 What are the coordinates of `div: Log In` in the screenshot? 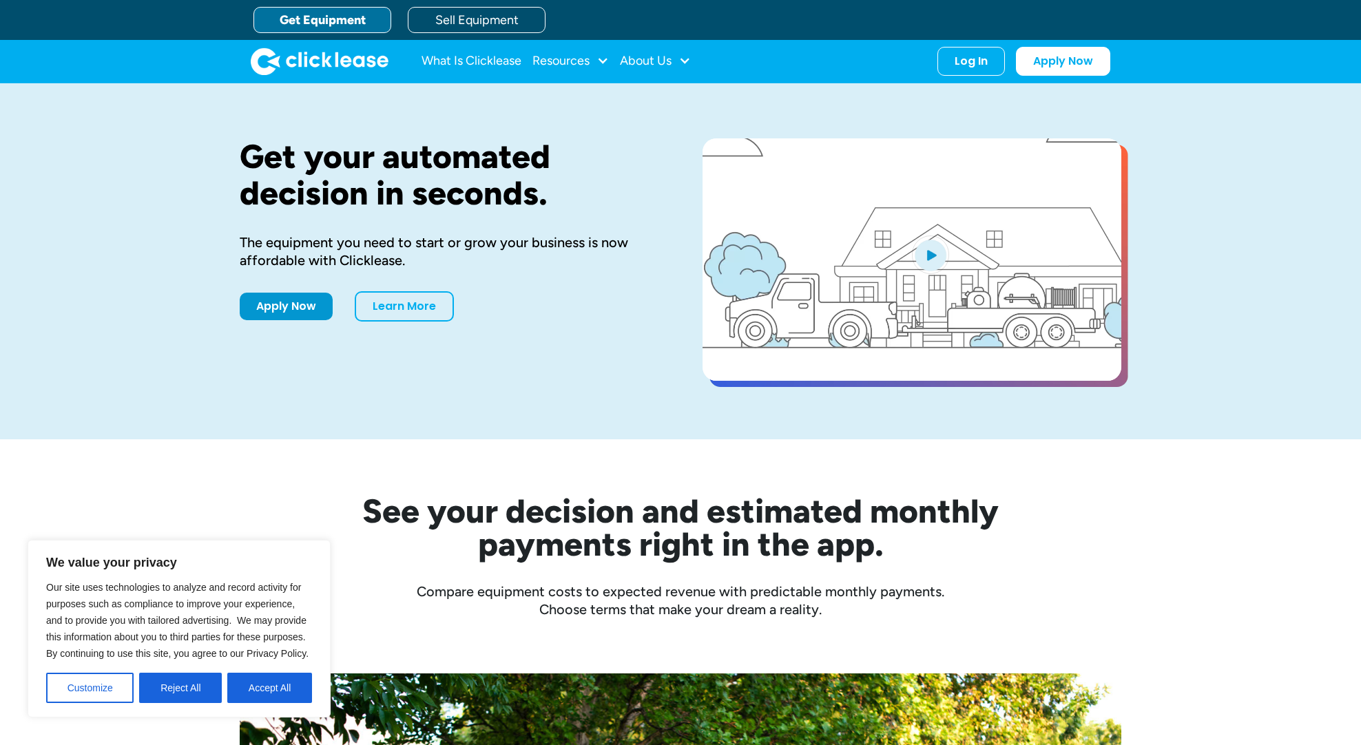 It's located at (971, 61).